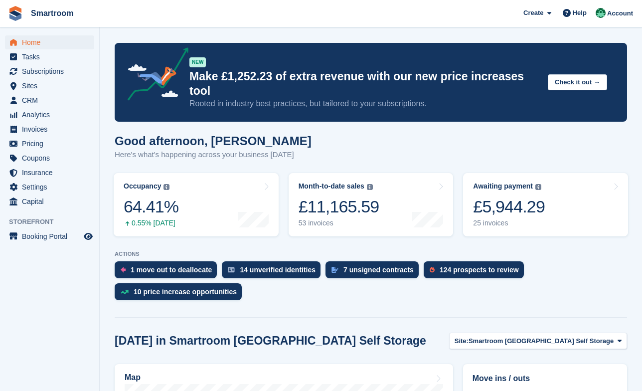  I want to click on div: 10 price increase opportunities, so click(185, 292).